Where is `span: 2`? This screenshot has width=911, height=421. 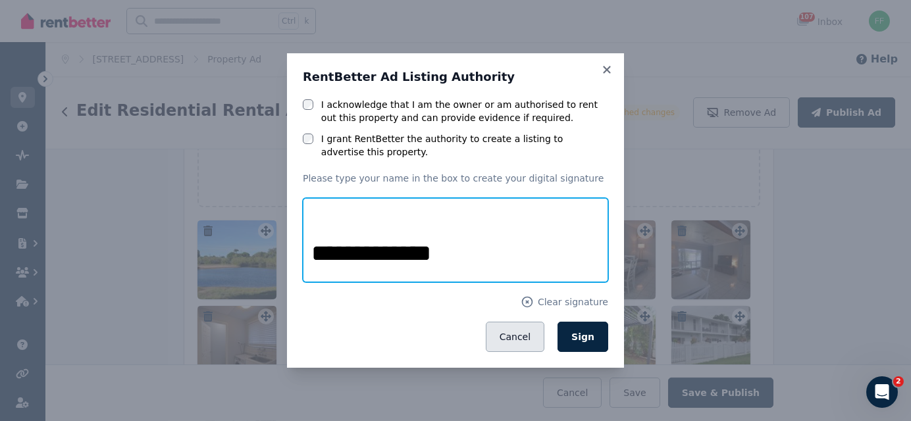 span: 2 is located at coordinates (898, 382).